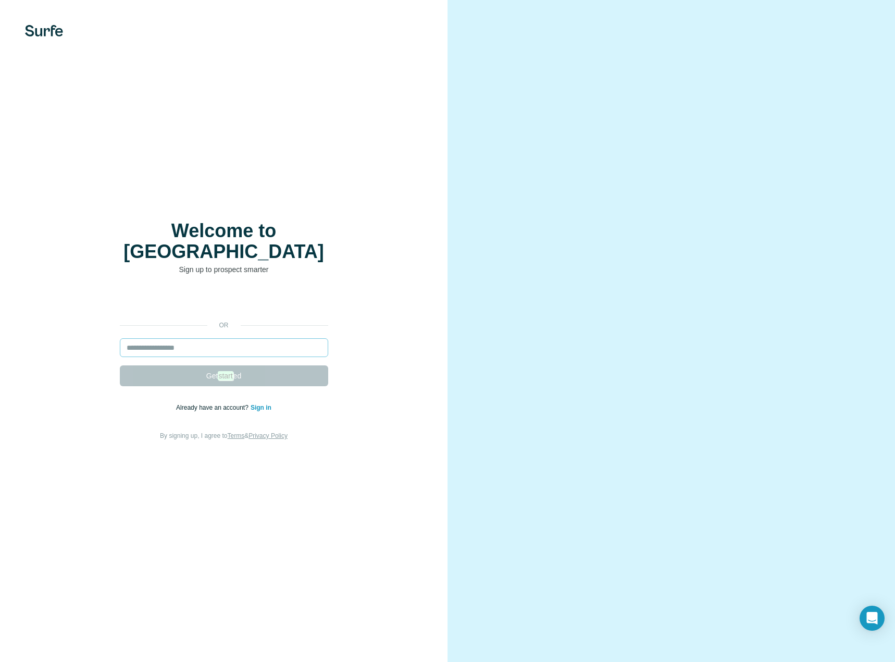  I want to click on a: Terms, so click(236, 436).